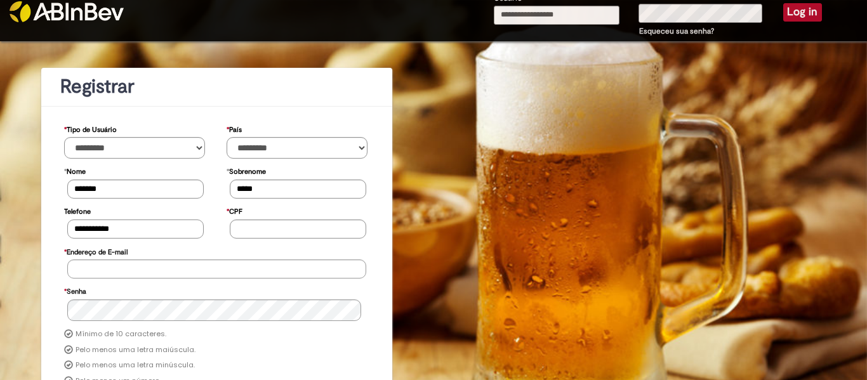  I want to click on label: Nome, so click(75, 170).